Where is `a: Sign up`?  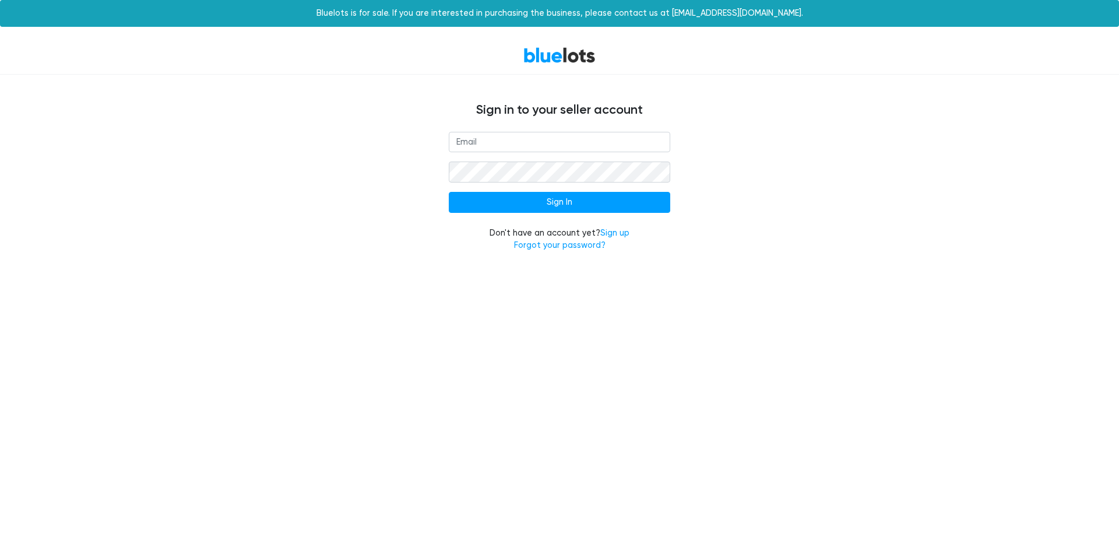 a: Sign up is located at coordinates (615, 233).